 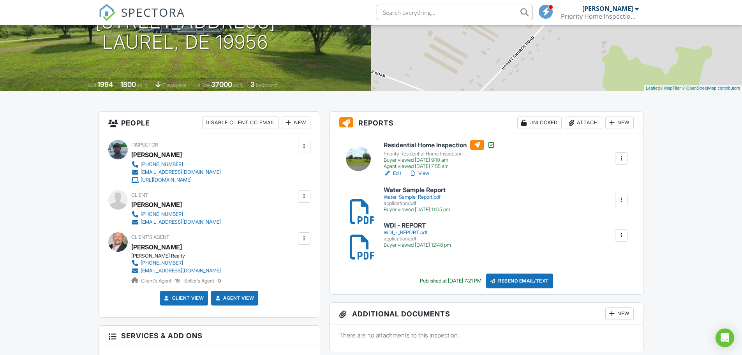 I want to click on div: Open Intercom Messenger, so click(x=725, y=338).